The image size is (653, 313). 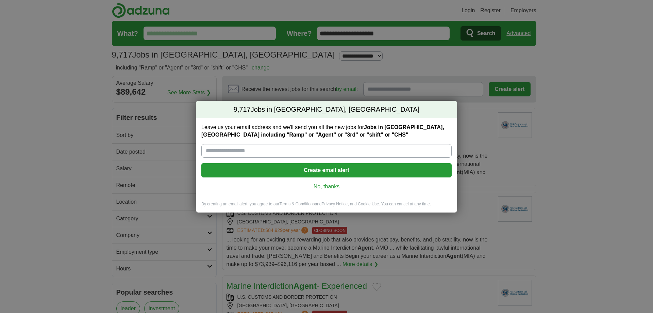 I want to click on a: Terms & Conditions, so click(x=297, y=204).